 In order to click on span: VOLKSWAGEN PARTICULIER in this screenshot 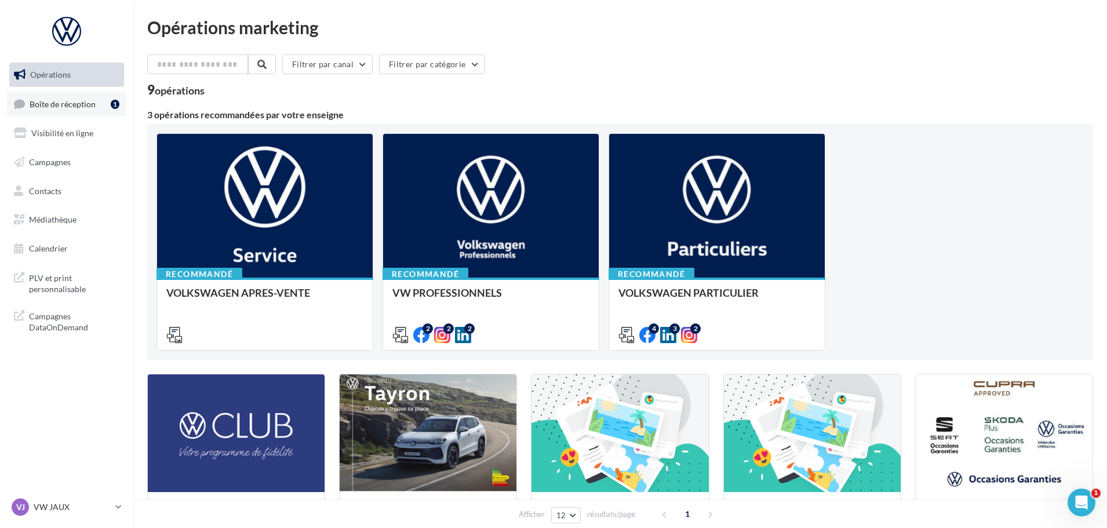, I will do `click(689, 293)`.